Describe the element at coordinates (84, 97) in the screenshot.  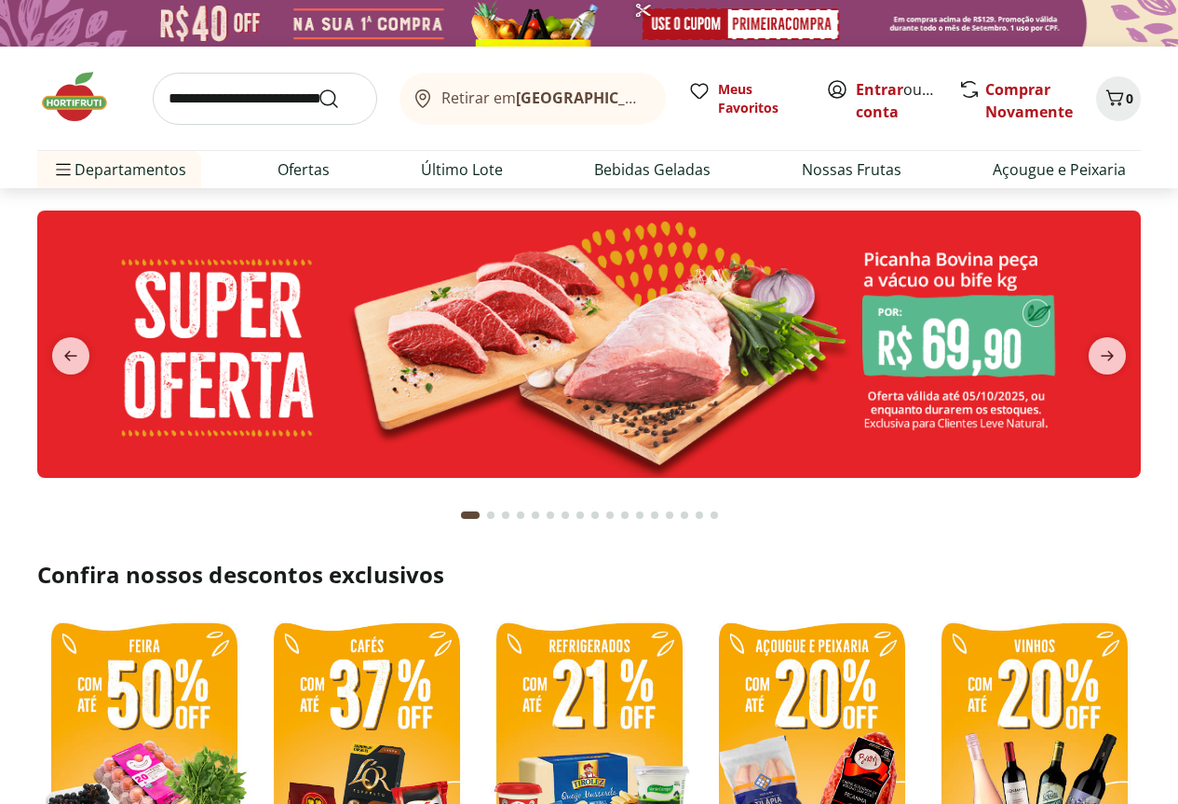
I see `img: Hortifruti` at that location.